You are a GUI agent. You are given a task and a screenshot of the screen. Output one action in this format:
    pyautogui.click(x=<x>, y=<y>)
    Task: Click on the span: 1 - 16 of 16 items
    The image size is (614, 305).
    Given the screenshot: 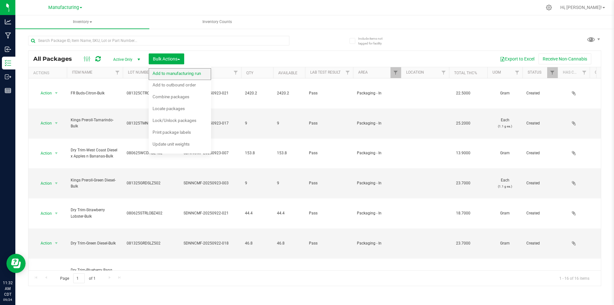 What is the action you would take?
    pyautogui.click(x=575, y=278)
    